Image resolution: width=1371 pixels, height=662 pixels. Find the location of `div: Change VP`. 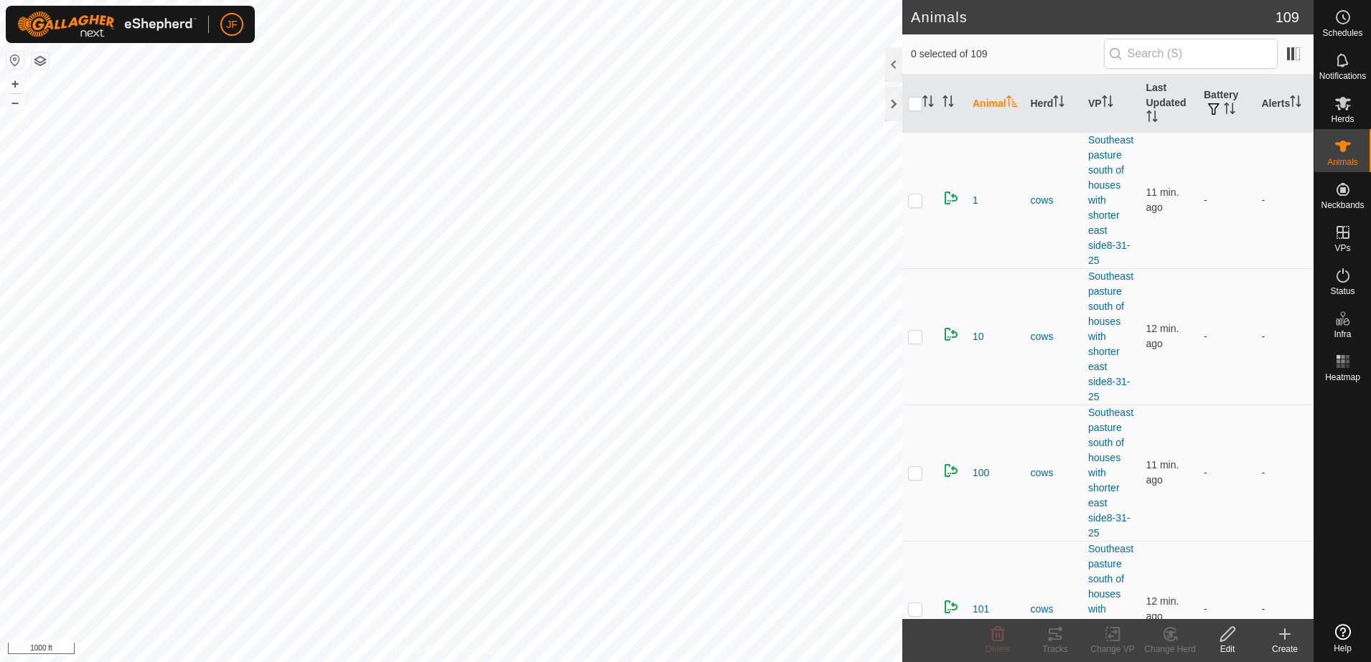

div: Change VP is located at coordinates (1112, 649).